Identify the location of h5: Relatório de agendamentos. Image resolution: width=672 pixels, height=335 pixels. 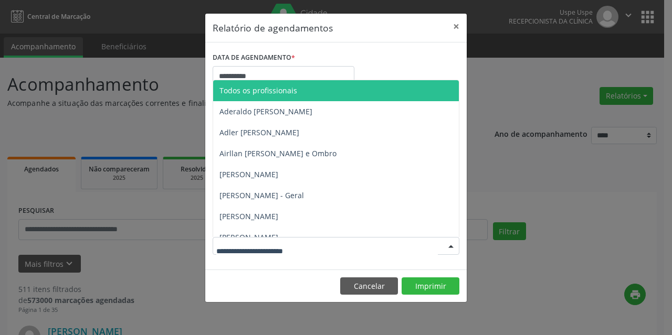
(272, 28).